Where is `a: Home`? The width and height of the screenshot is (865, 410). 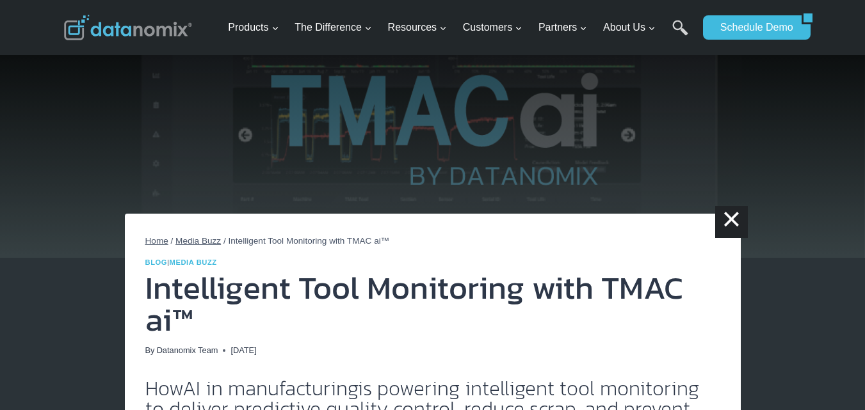 a: Home is located at coordinates (157, 241).